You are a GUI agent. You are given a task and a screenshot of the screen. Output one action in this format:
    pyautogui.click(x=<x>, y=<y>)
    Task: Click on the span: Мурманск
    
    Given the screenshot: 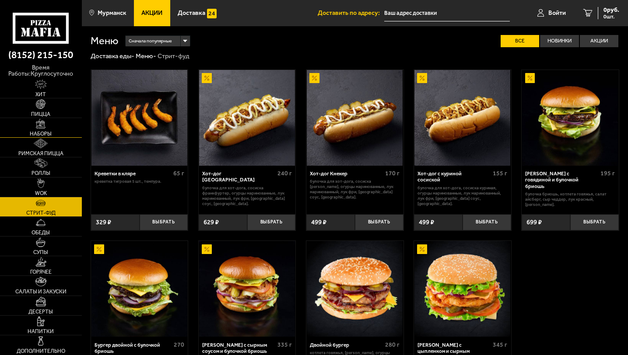 What is the action you would take?
    pyautogui.click(x=112, y=13)
    